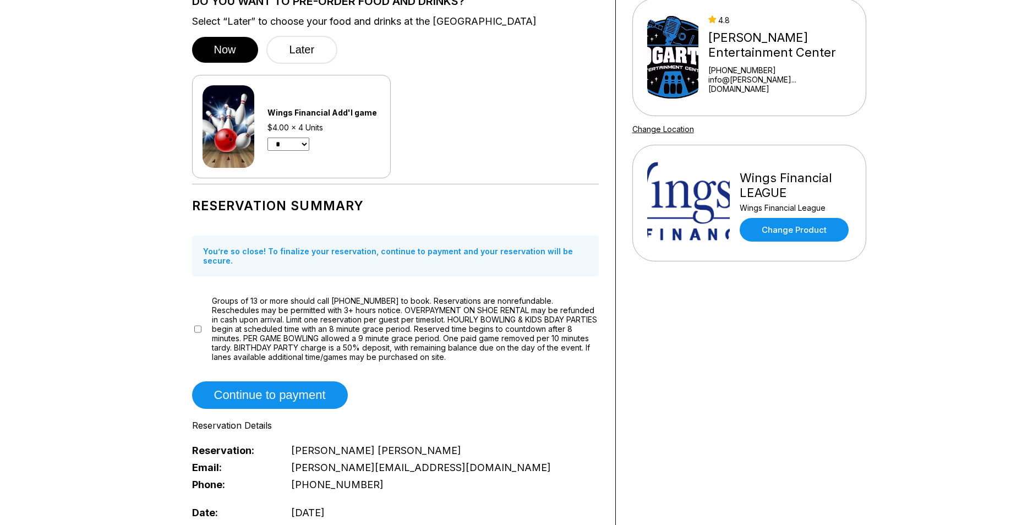 The image size is (1022, 525). Describe the element at coordinates (324, 127) in the screenshot. I see `div: $4.00 x 4 Units` at that location.